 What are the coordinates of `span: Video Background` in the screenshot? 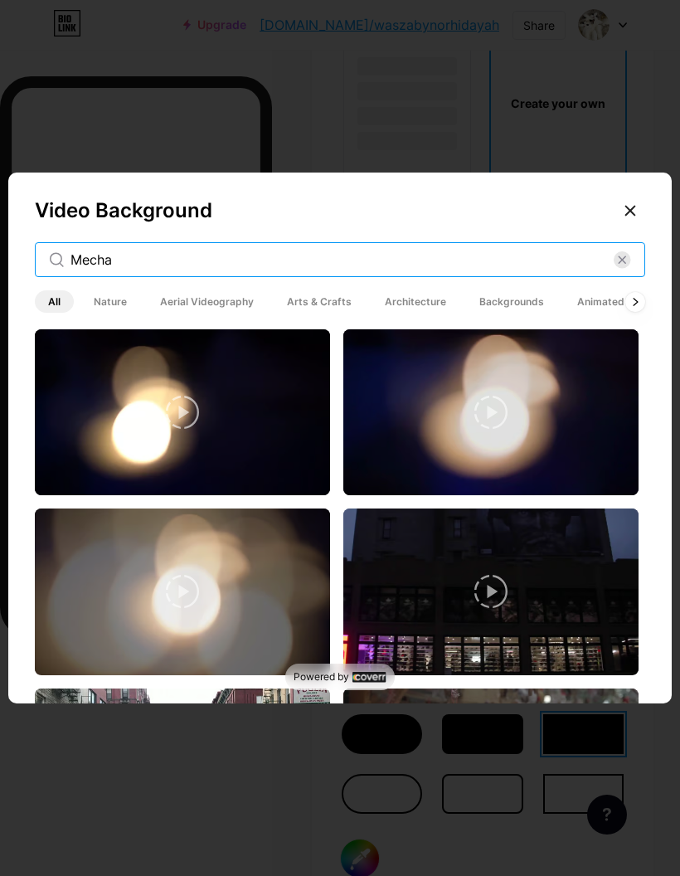 It's located at (124, 210).